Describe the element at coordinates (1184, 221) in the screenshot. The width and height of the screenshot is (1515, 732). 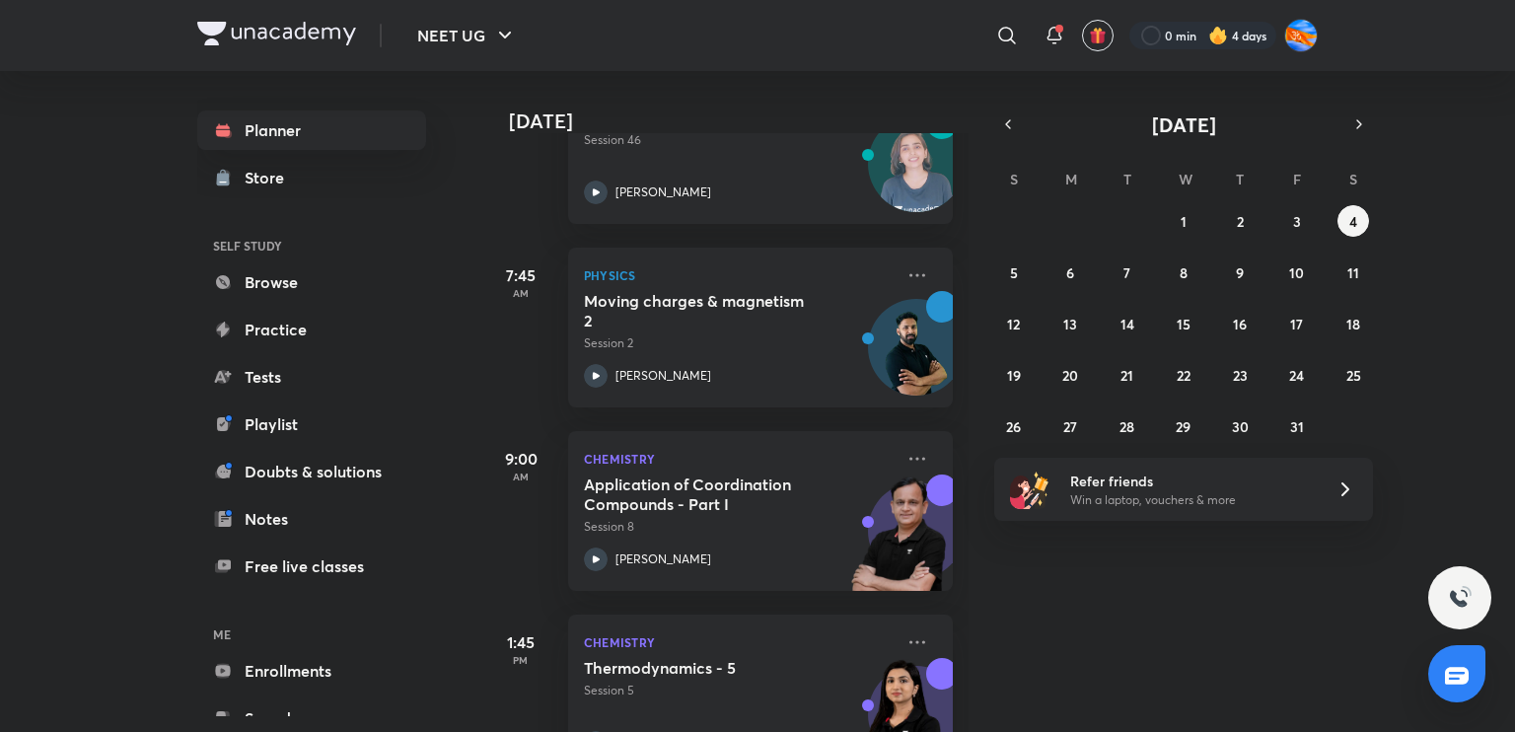
I see `abbr: October 1, 2025` at that location.